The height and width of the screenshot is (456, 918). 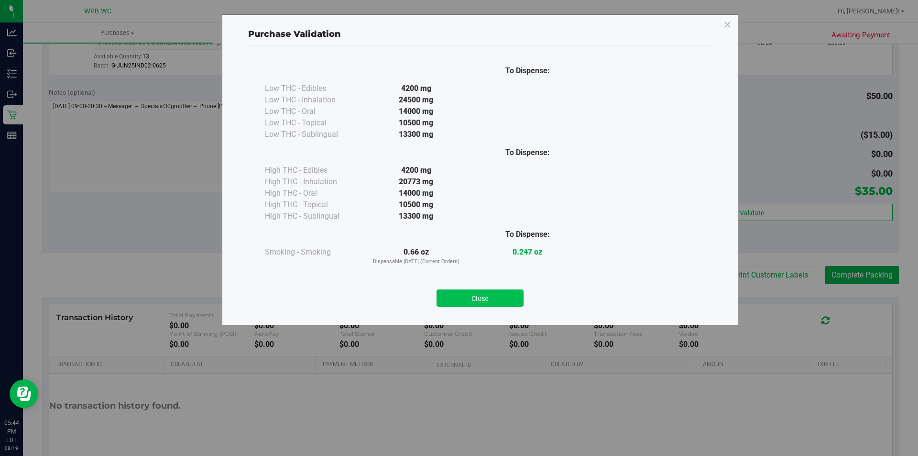 I want to click on div: 0.66 oz, so click(x=416, y=256).